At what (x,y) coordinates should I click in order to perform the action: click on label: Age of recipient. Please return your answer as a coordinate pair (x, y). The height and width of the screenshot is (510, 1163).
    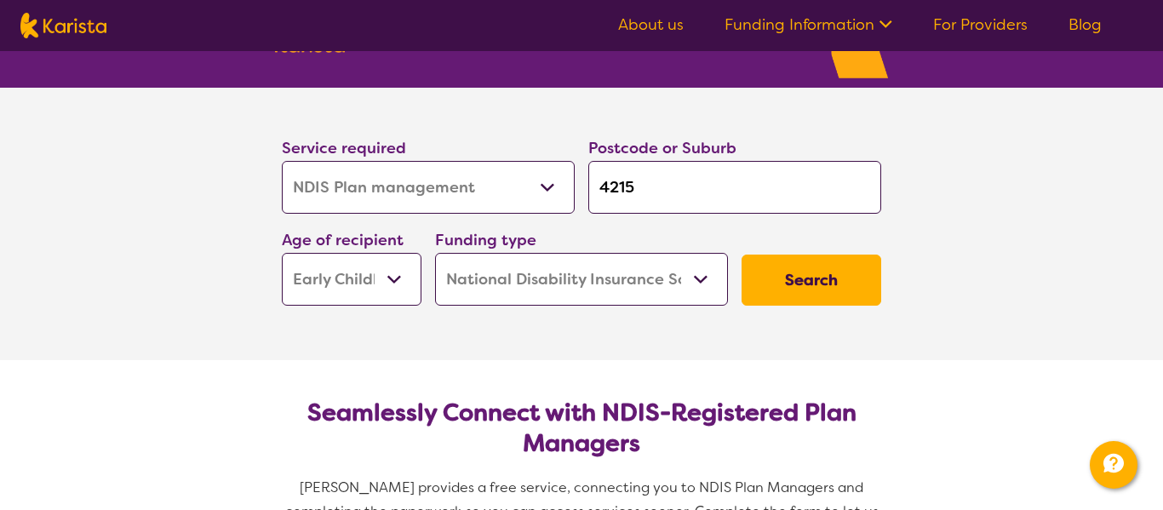
    Looking at the image, I should click on (342, 240).